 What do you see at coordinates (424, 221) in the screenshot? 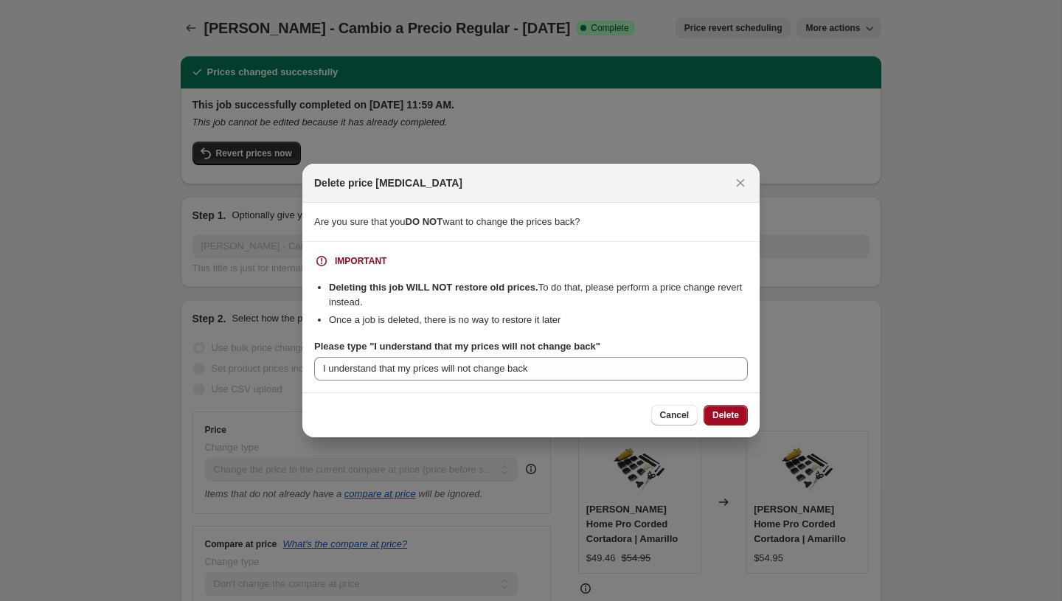
I see `b: DO NOT` at bounding box center [424, 221].